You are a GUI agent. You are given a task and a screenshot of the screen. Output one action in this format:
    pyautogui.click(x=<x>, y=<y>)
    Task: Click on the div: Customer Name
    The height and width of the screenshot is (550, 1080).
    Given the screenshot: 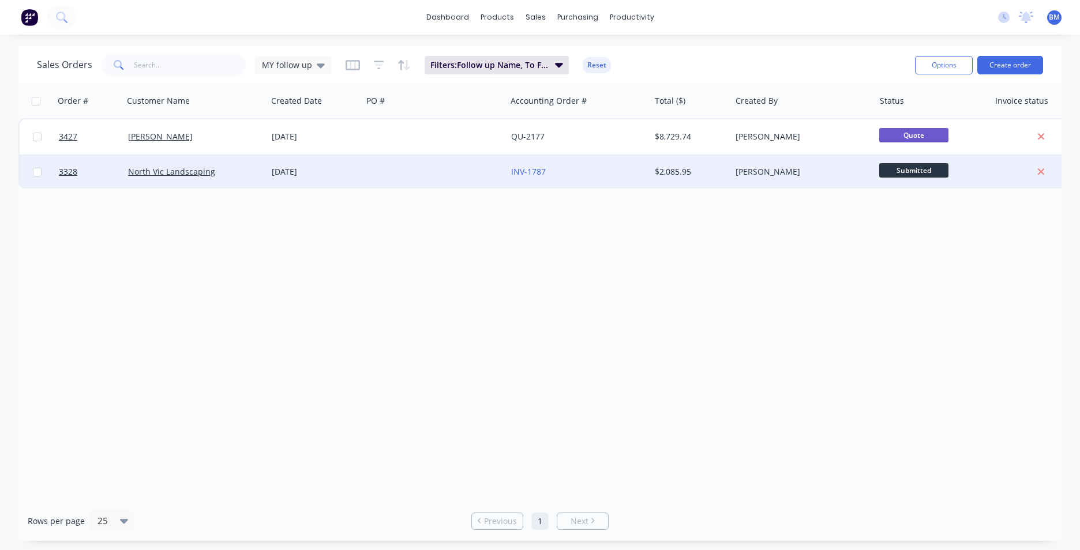 What is the action you would take?
    pyautogui.click(x=158, y=101)
    